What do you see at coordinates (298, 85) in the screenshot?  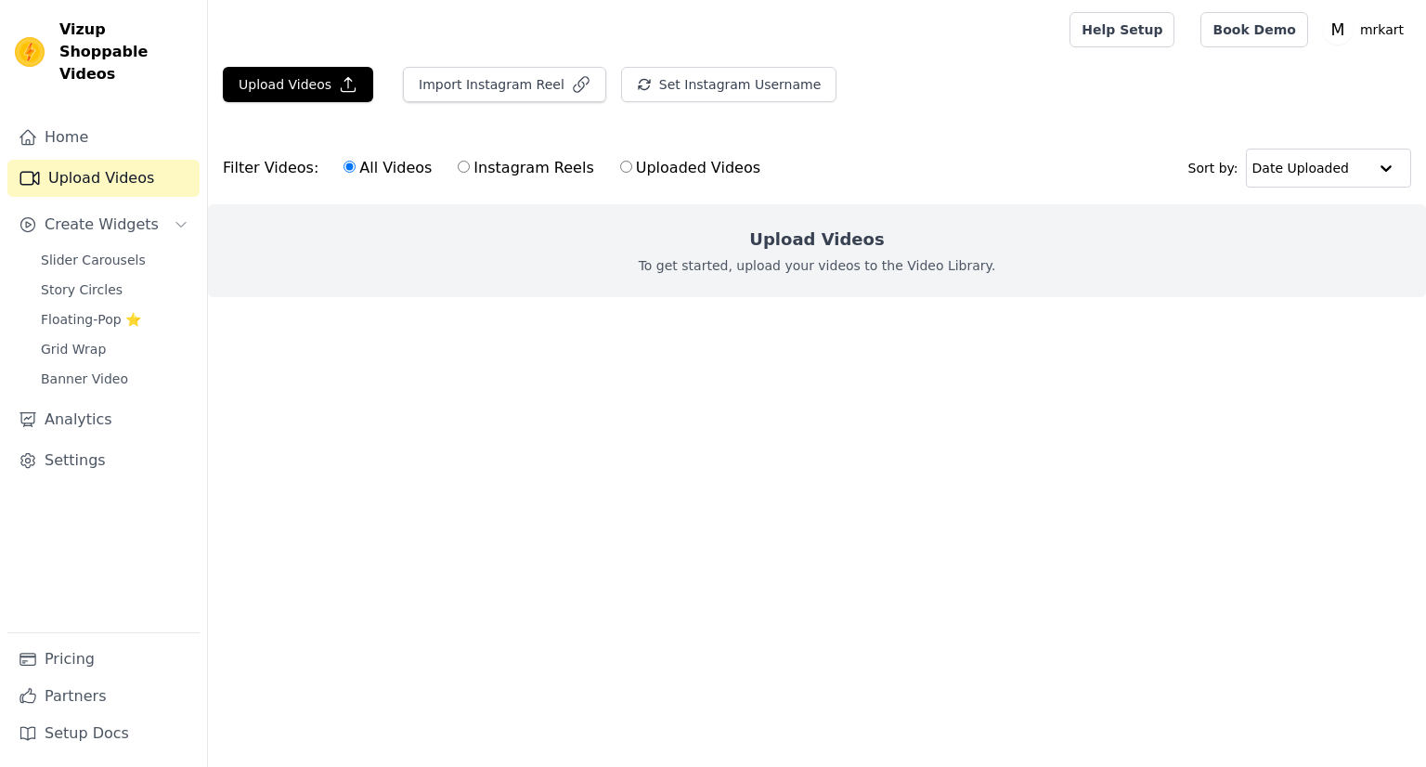 I see `button: Upload Videos` at bounding box center [298, 85].